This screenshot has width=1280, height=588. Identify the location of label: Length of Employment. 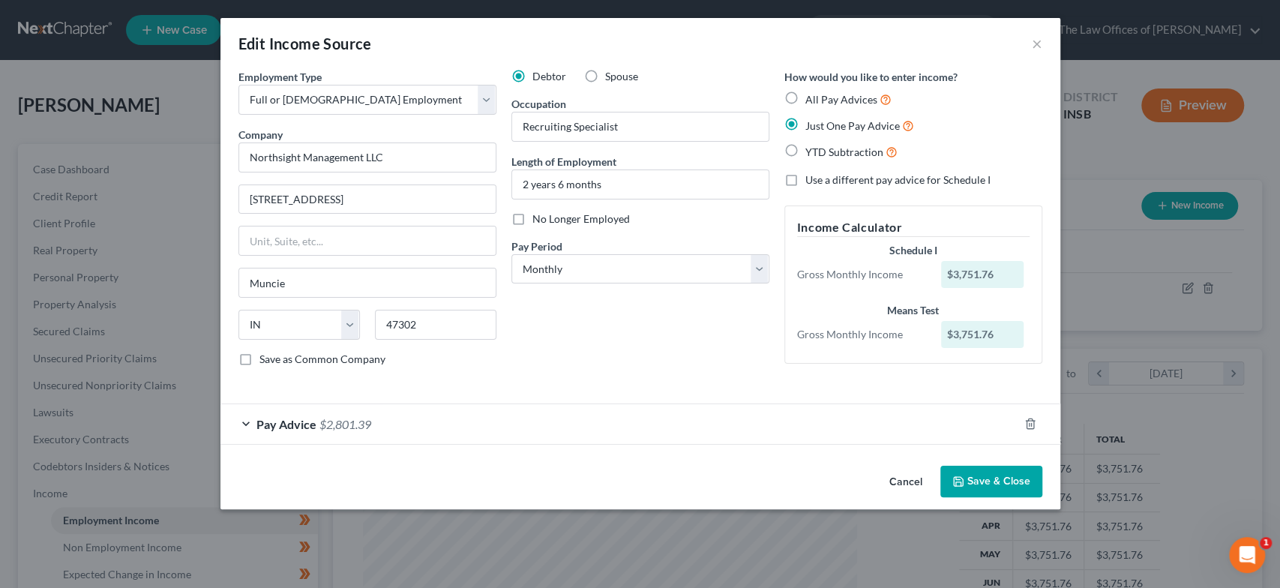
(564, 161).